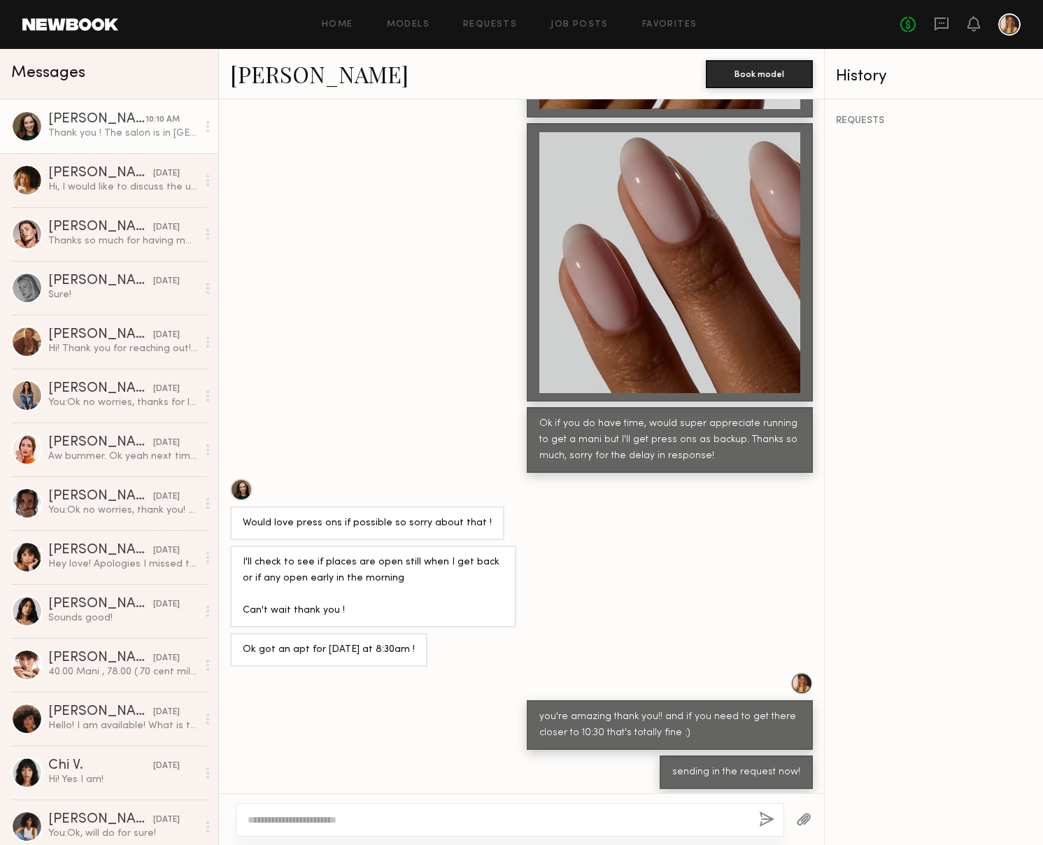  Describe the element at coordinates (490, 24) in the screenshot. I see `a: Requests` at that location.